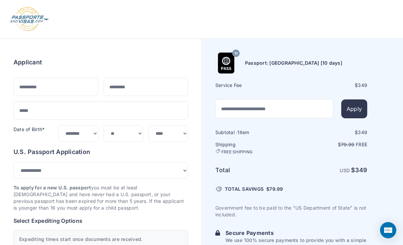  I want to click on span: USD, so click(345, 170).